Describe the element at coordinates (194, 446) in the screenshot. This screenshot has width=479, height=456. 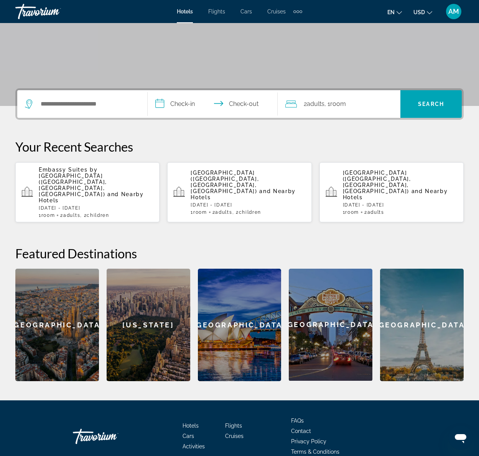
I see `span: Activities` at that location.